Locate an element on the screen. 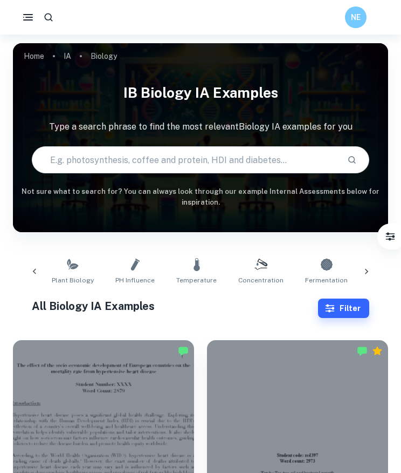 This screenshot has width=401, height=473. p: Biology is located at coordinates (104, 56).